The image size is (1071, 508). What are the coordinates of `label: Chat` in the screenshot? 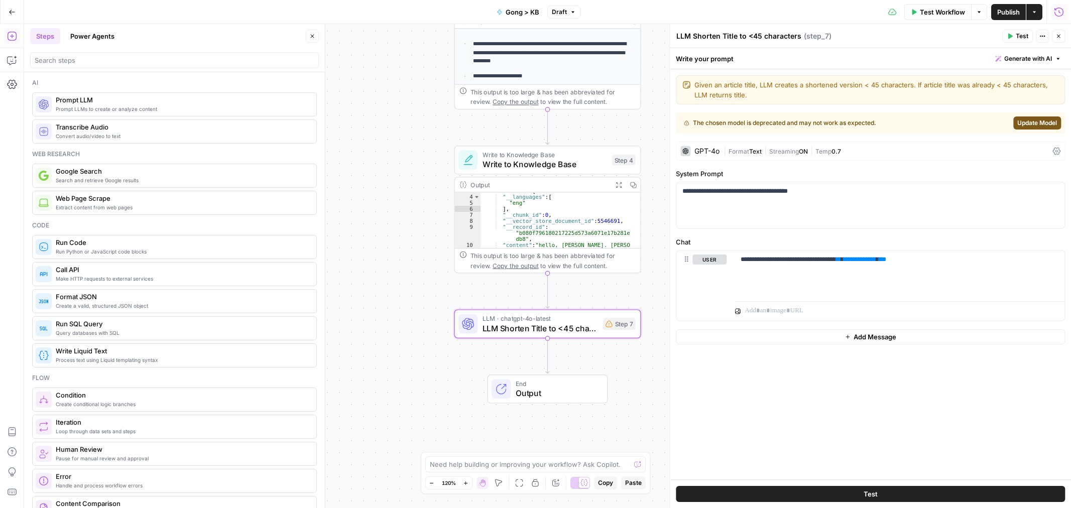 It's located at (870, 242).